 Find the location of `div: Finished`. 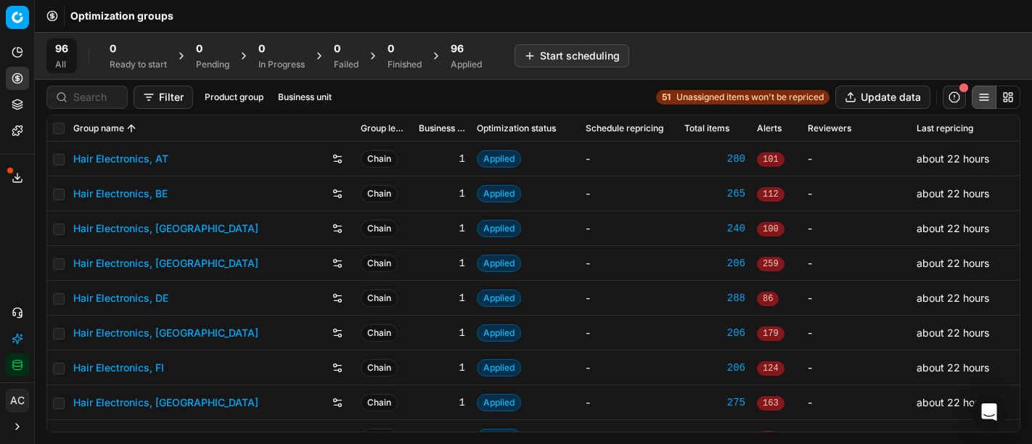

div: Finished is located at coordinates (404, 65).